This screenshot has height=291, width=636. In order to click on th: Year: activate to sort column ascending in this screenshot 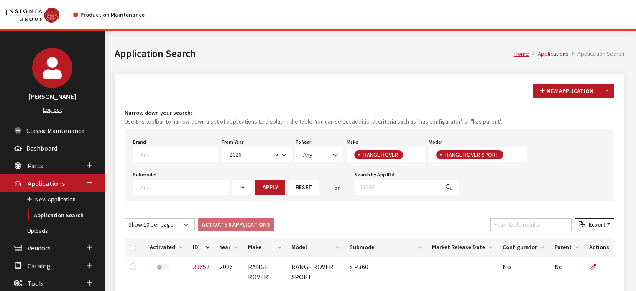, I will do `click(229, 247)`.